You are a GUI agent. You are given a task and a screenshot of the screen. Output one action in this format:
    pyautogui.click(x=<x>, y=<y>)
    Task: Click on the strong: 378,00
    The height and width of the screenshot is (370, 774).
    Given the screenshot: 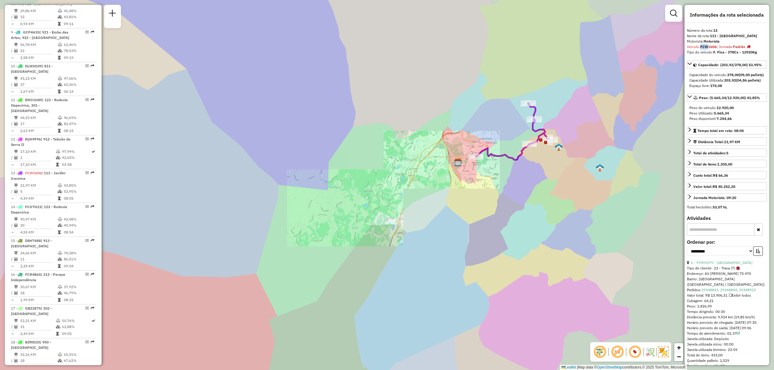 What is the action you would take?
    pyautogui.click(x=733, y=75)
    